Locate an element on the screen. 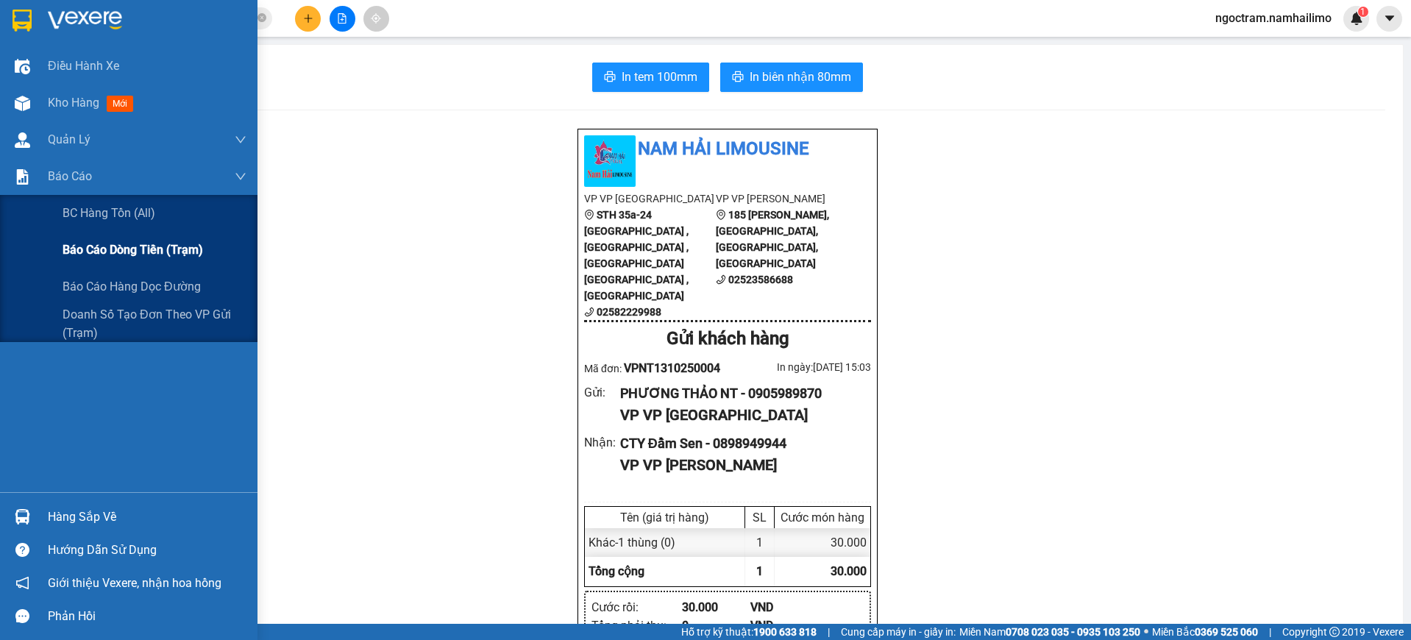  span: Khác - 1 thùng (0) is located at coordinates (632, 542).